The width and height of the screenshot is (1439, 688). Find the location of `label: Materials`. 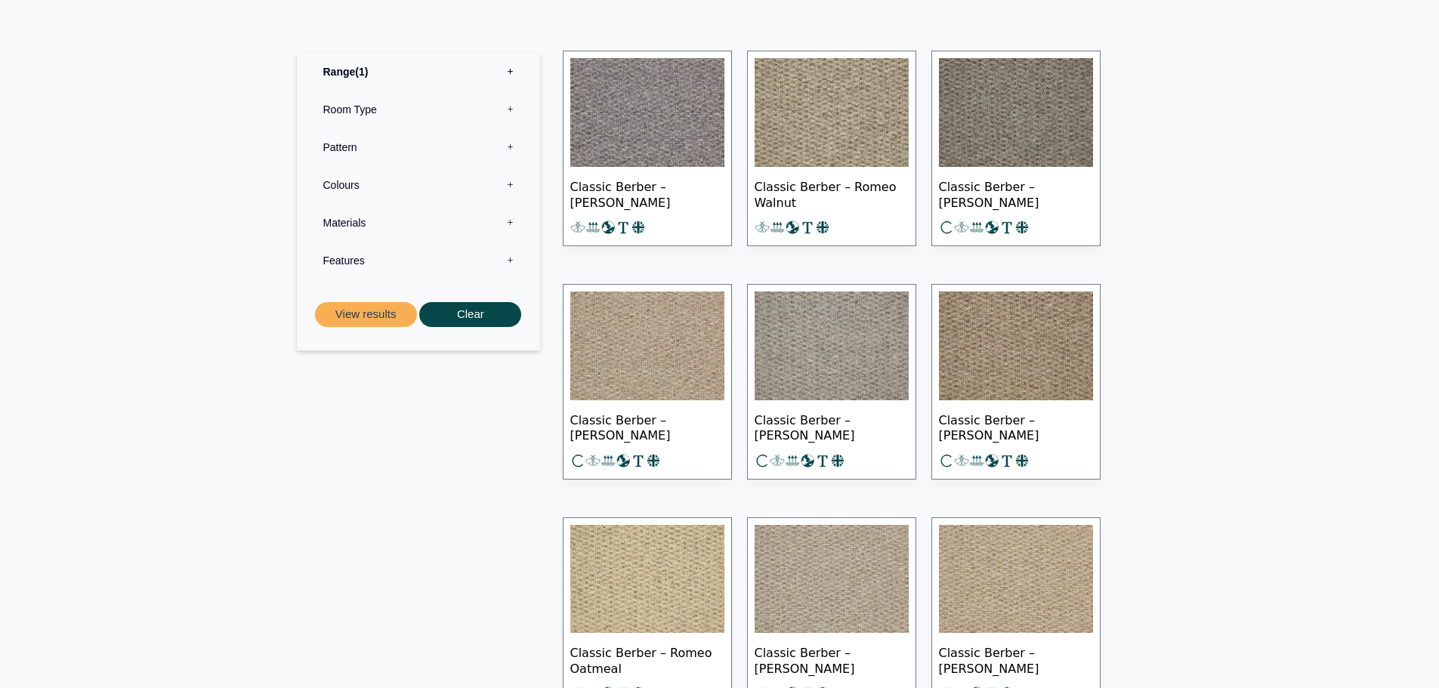

label: Materials is located at coordinates (418, 223).